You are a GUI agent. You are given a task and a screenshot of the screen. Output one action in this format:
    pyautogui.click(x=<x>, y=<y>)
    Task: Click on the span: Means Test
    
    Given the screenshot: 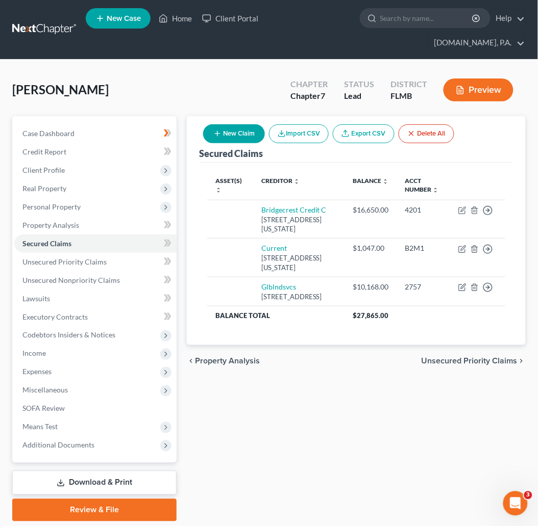 What is the action you would take?
    pyautogui.click(x=40, y=427)
    